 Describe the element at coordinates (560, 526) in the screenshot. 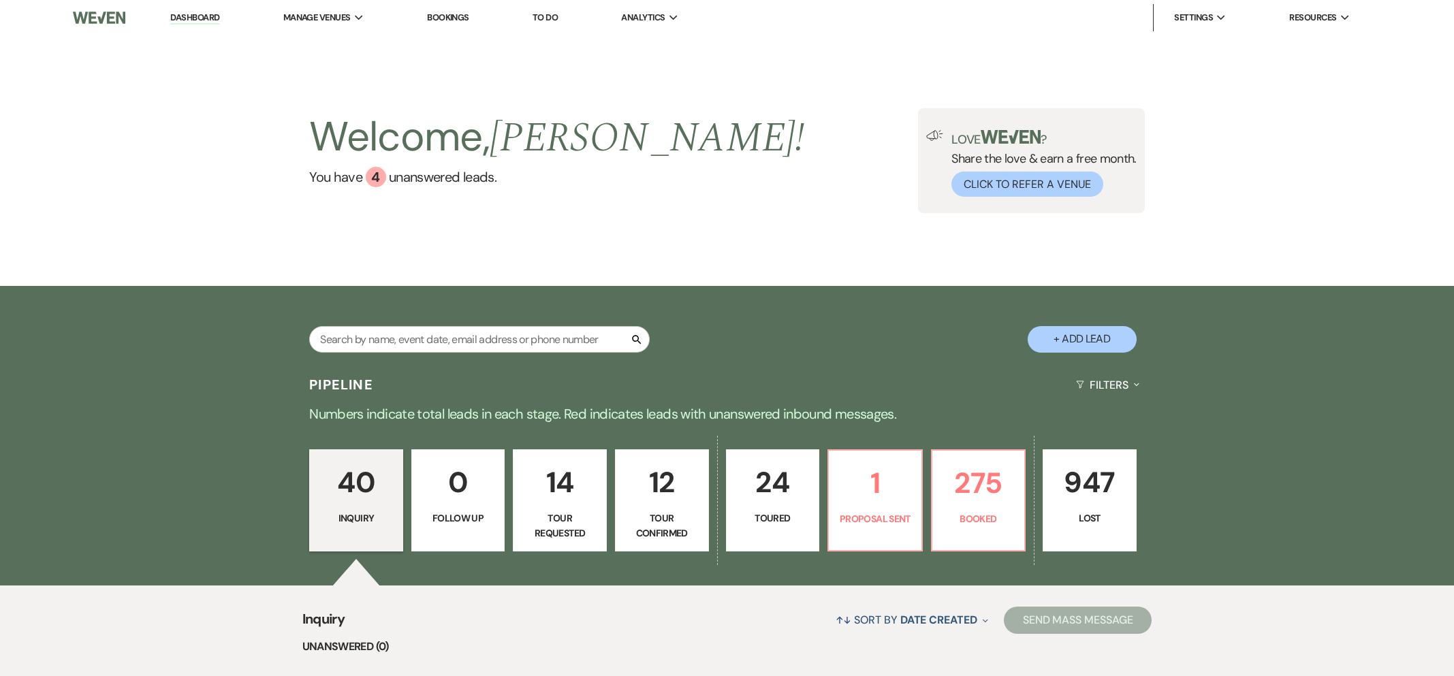

I see `p: Tour Requested` at that location.